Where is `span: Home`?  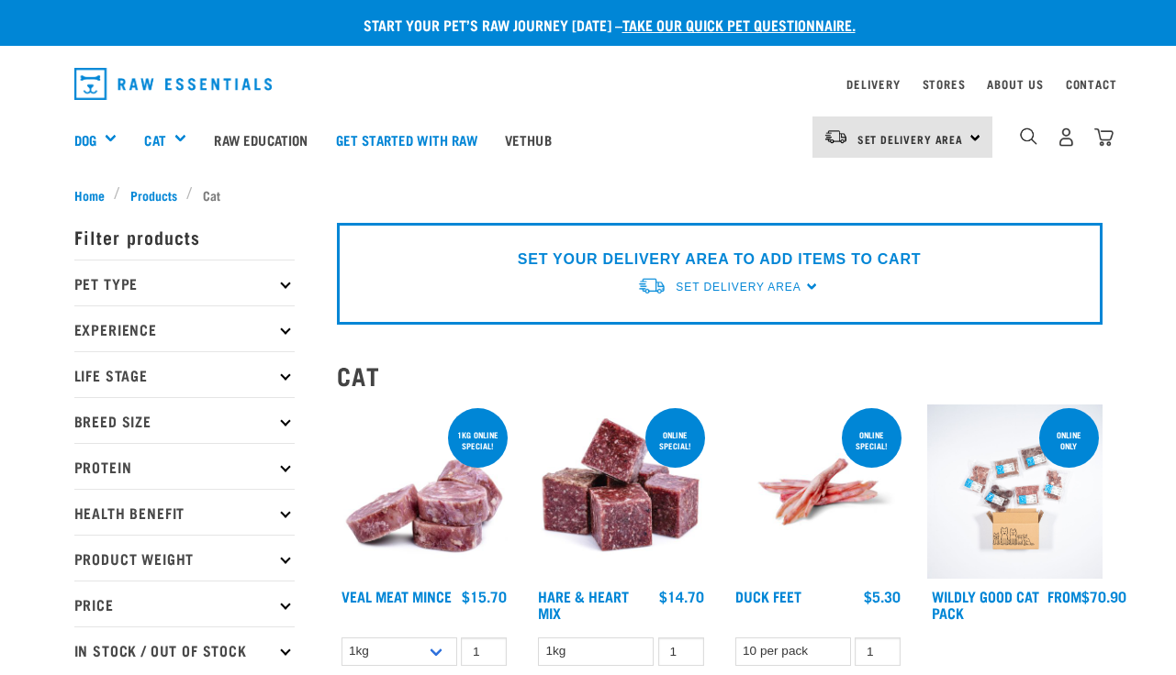
span: Home is located at coordinates (89, 195).